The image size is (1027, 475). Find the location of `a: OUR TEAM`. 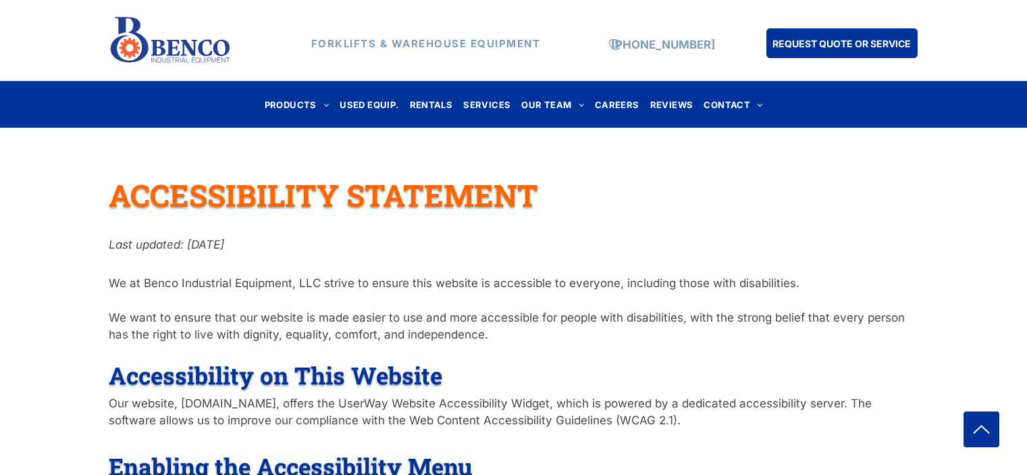

a: OUR TEAM is located at coordinates (553, 104).